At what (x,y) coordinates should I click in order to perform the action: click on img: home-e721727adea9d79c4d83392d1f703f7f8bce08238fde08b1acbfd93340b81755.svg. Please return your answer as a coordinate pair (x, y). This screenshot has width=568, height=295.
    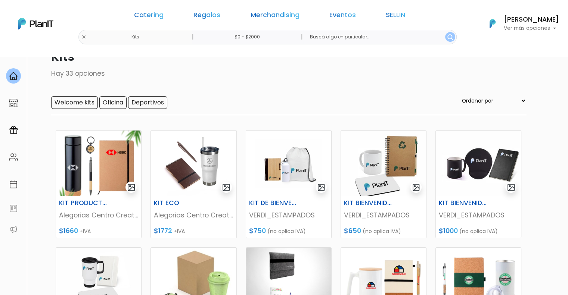
    Looking at the image, I should click on (13, 76).